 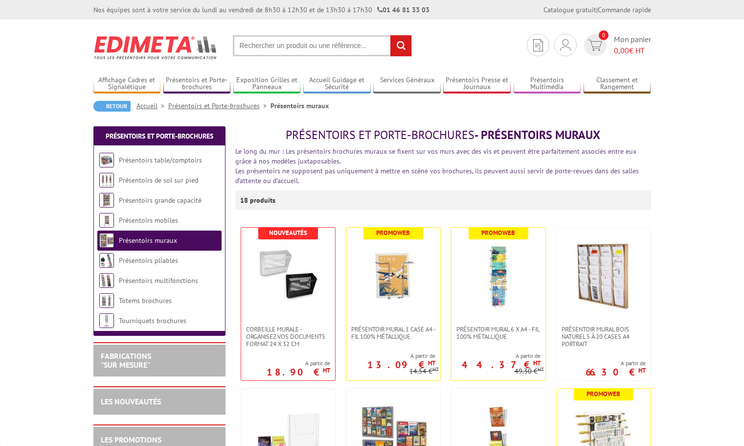 I want to click on img: Présentoirs grande capacité, so click(x=107, y=200).